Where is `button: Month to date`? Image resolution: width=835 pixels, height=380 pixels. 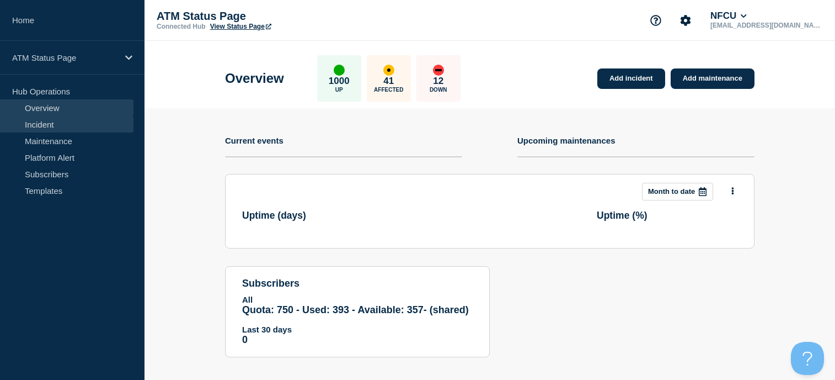
button: Month to date is located at coordinates (677, 191).